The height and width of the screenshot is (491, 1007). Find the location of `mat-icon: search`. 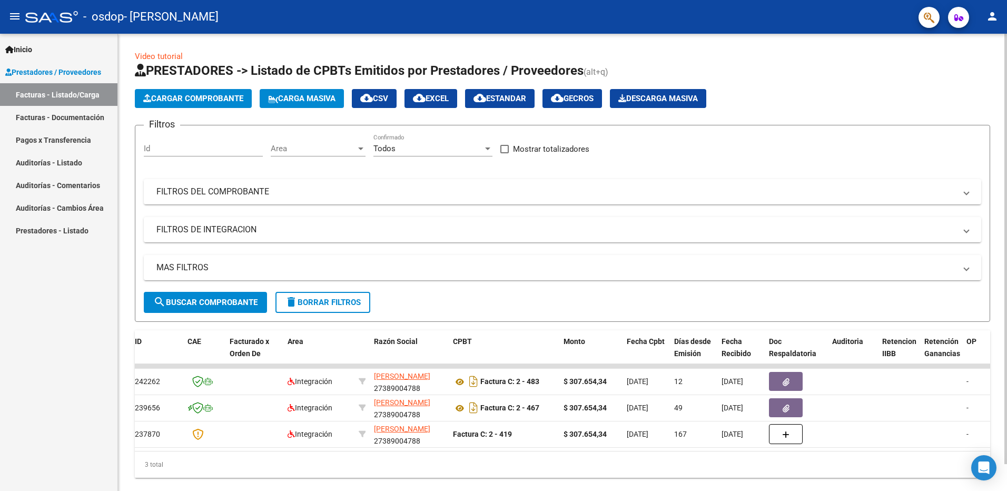

mat-icon: search is located at coordinates (160, 302).